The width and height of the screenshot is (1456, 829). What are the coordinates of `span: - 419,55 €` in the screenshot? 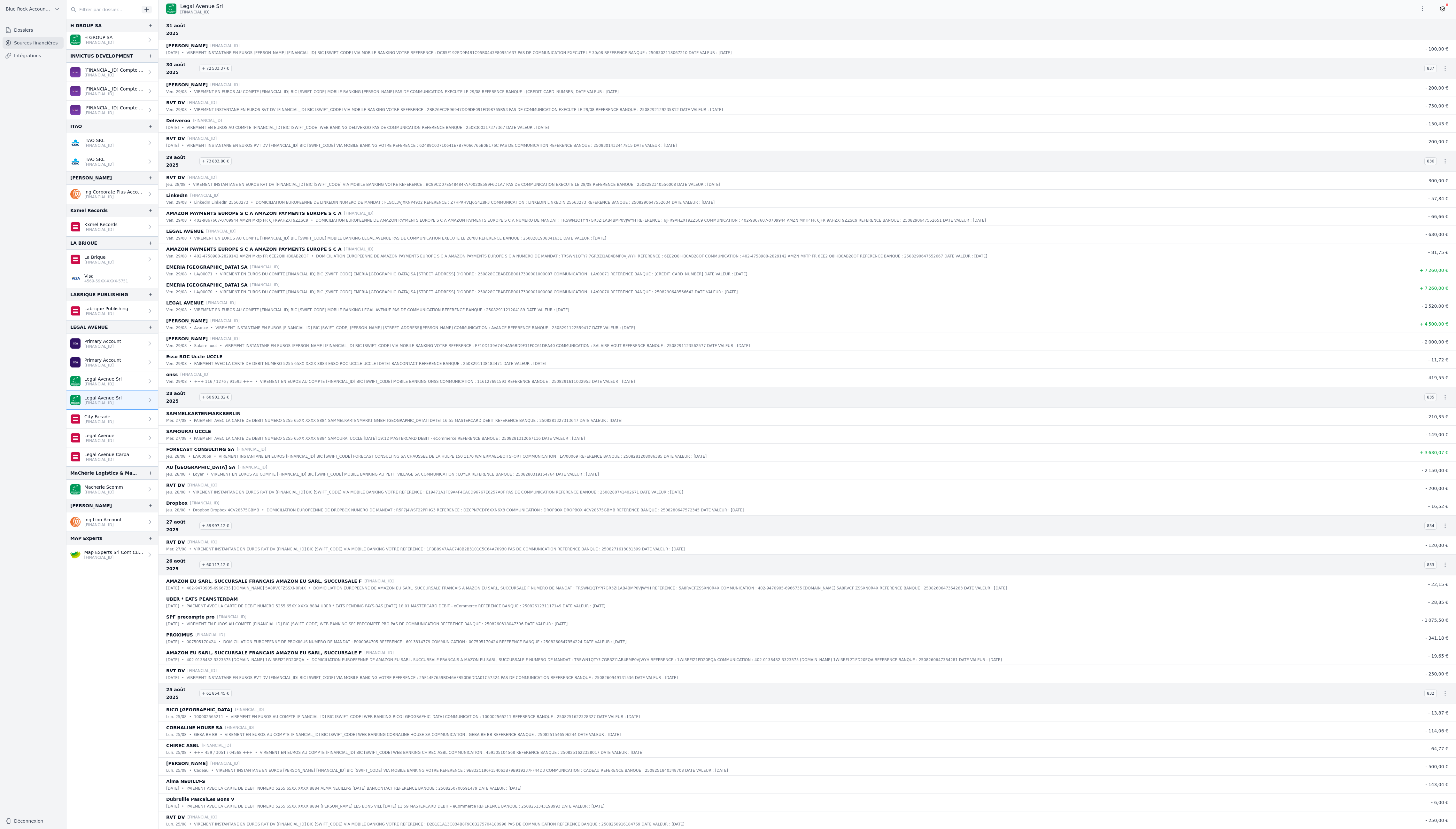 It's located at (1437, 378).